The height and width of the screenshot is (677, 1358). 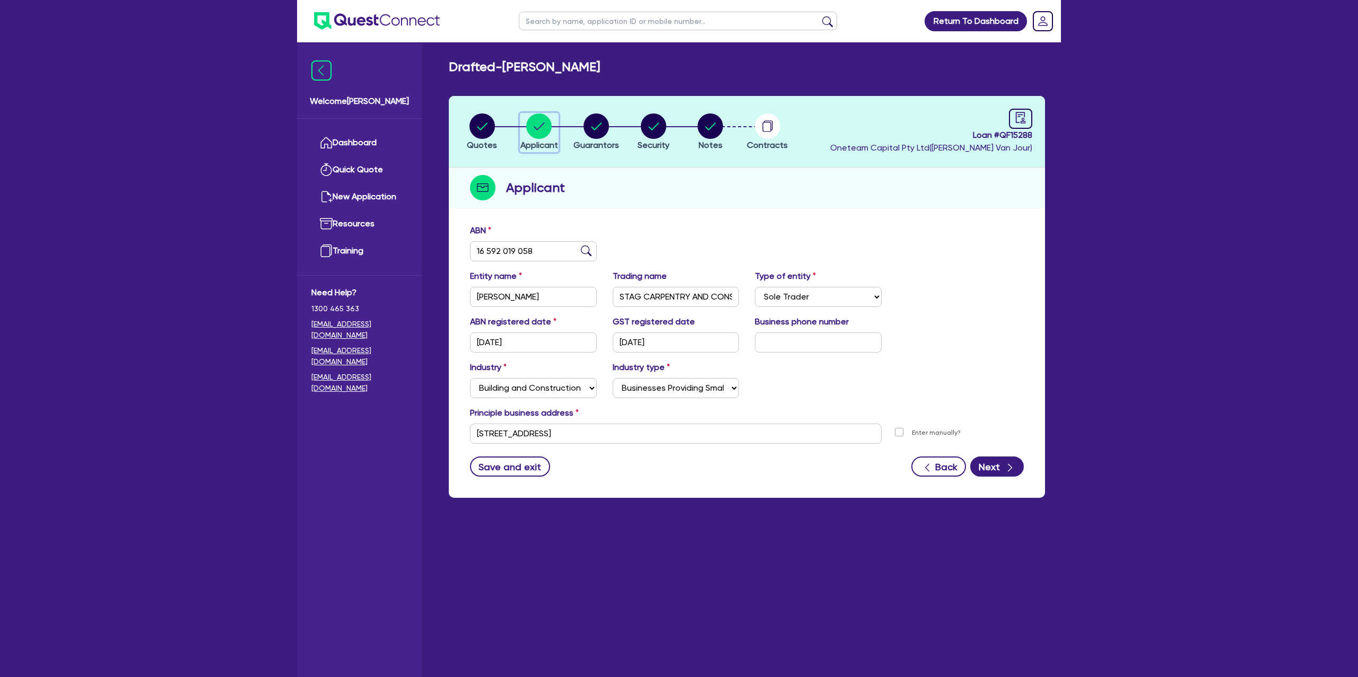 I want to click on label: Type of entity, so click(x=785, y=276).